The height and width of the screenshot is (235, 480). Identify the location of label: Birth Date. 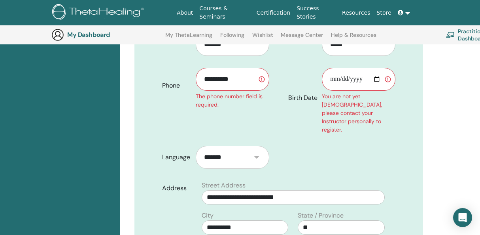
(302, 98).